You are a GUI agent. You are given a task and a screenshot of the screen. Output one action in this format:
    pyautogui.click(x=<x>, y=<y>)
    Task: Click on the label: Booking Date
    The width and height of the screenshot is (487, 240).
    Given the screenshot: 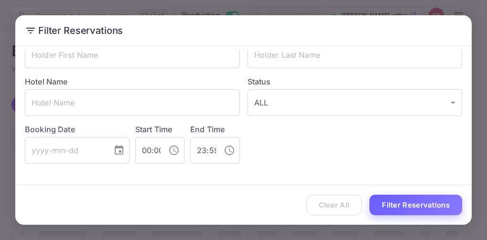 What is the action you would take?
    pyautogui.click(x=77, y=129)
    